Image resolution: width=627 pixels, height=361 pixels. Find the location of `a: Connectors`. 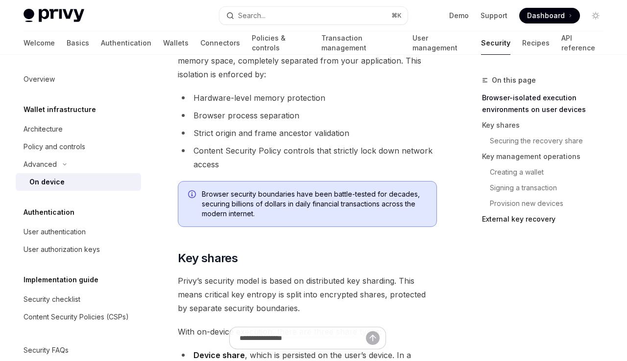

a: Connectors is located at coordinates (220, 43).